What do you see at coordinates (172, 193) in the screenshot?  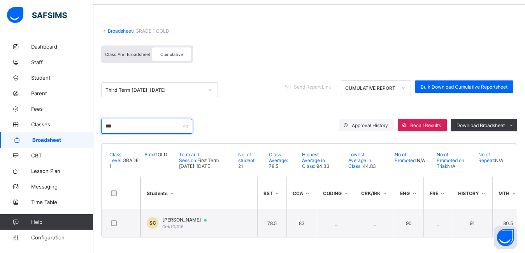 I see `i: Sort Ascending` at bounding box center [172, 193].